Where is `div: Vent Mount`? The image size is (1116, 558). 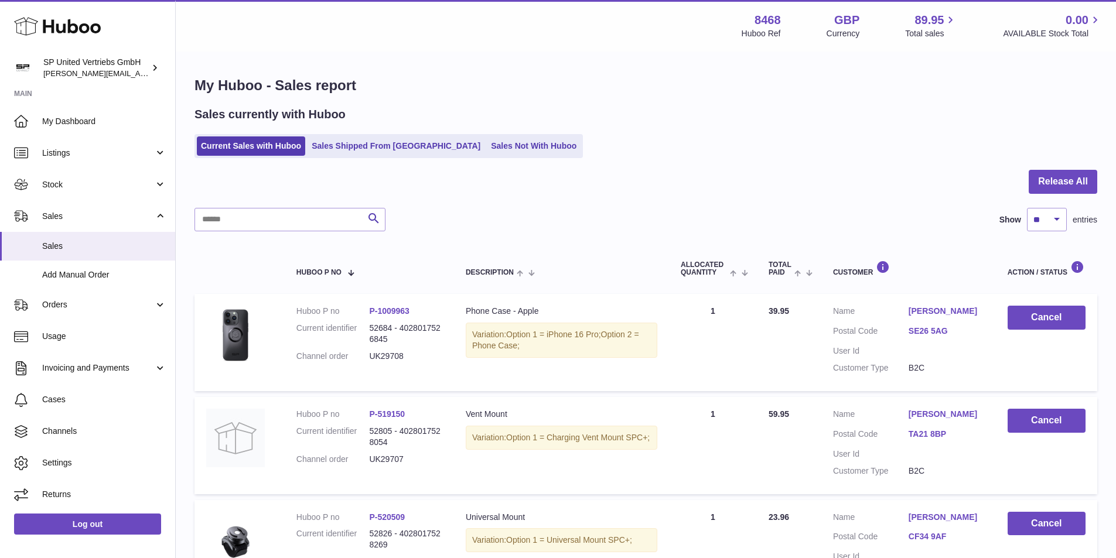
div: Vent Mount is located at coordinates (561, 414).